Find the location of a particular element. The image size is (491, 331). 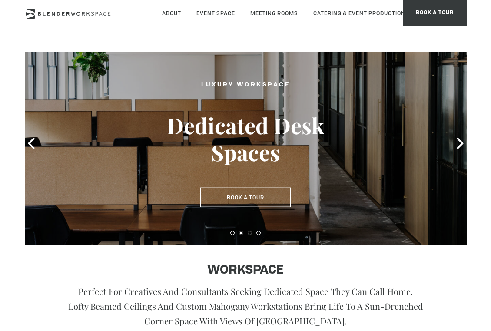

h2: Luxury Workspace is located at coordinates (245, 84).